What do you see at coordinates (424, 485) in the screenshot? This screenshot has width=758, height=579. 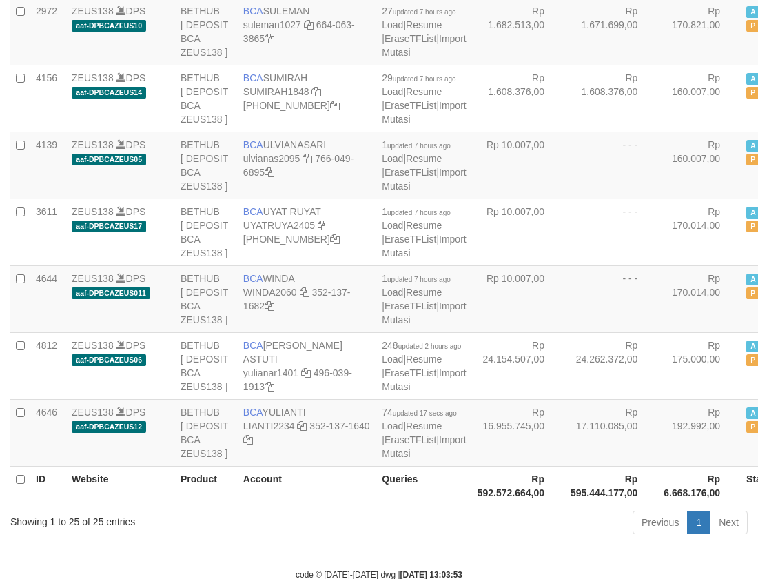 I see `th: Queries` at bounding box center [424, 485].